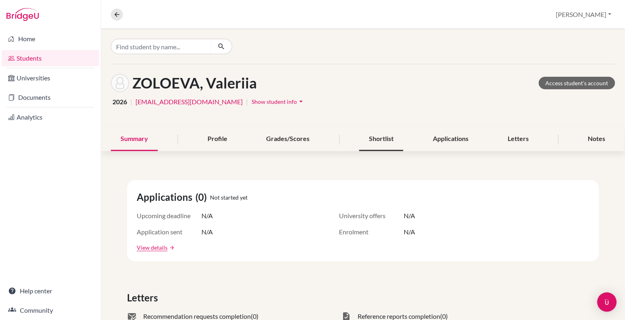 This screenshot has height=320, width=625. Describe the element at coordinates (23, 15) in the screenshot. I see `img: Bridge-U` at that location.